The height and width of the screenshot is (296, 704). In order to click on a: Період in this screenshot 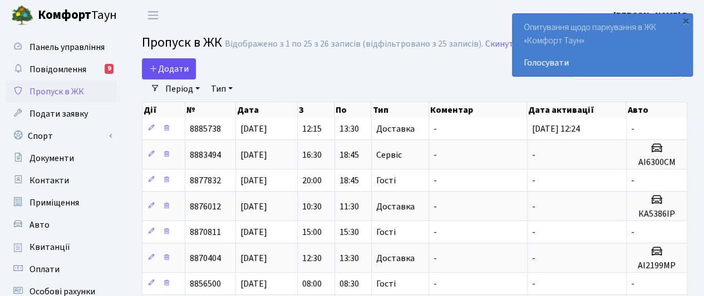, I will do `click(182, 89)`.